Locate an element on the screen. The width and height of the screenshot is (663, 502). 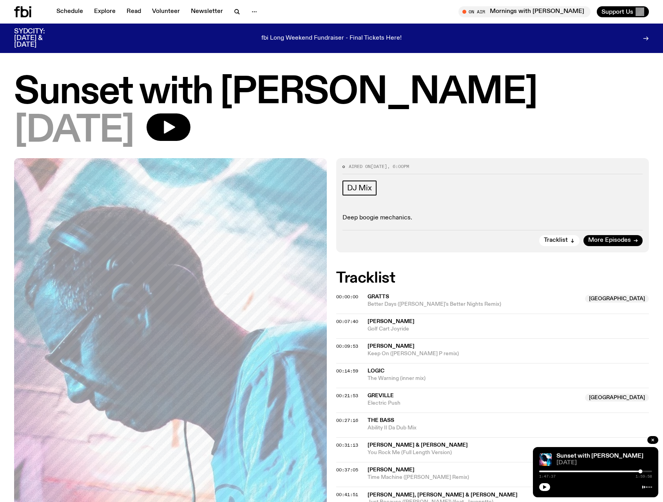
span: 1:47:37 is located at coordinates (548, 476).